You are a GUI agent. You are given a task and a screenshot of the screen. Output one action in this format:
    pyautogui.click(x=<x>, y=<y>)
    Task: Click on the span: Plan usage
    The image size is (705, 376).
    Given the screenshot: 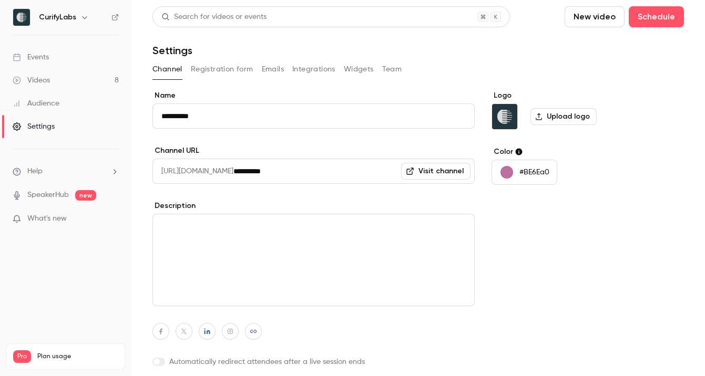 What is the action you would take?
    pyautogui.click(x=78, y=357)
    